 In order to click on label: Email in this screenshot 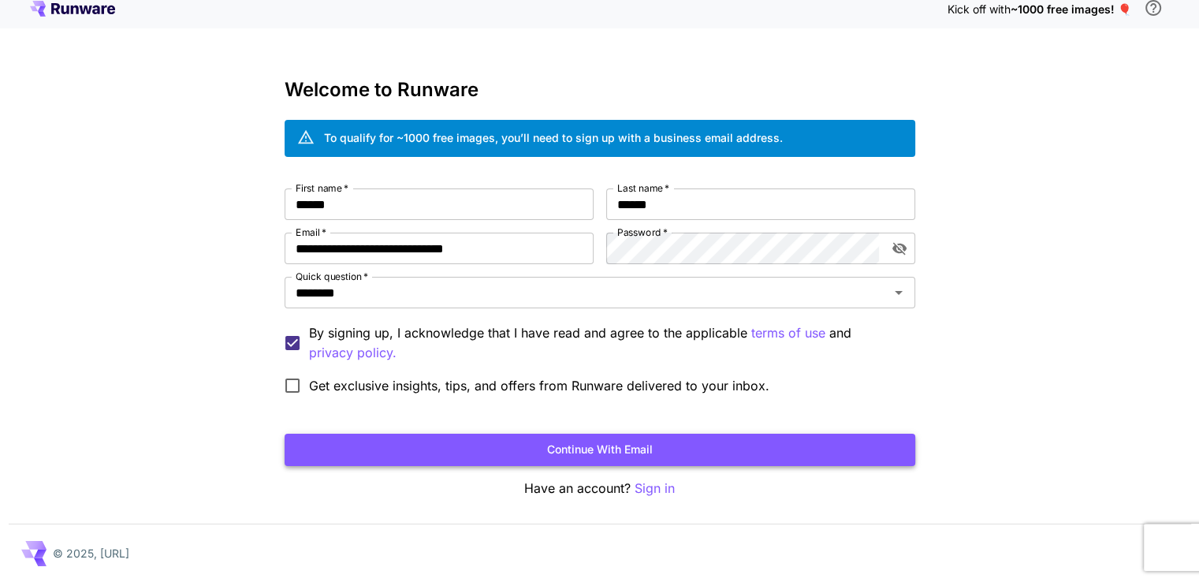, I will do `click(311, 232)`.